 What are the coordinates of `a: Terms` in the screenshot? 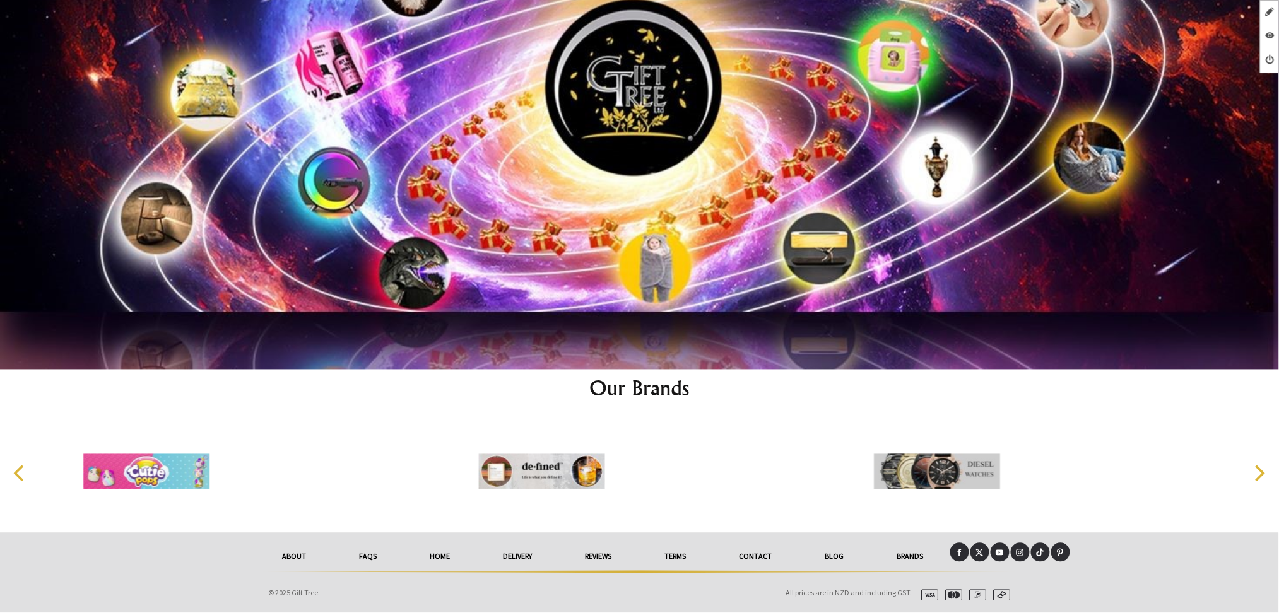 It's located at (676, 557).